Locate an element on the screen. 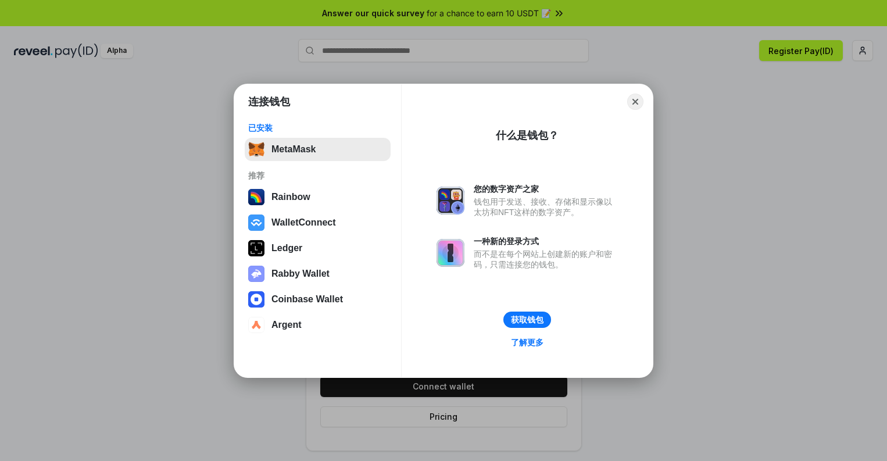 Image resolution: width=887 pixels, height=461 pixels. div: Rabby Wallet is located at coordinates (300, 274).